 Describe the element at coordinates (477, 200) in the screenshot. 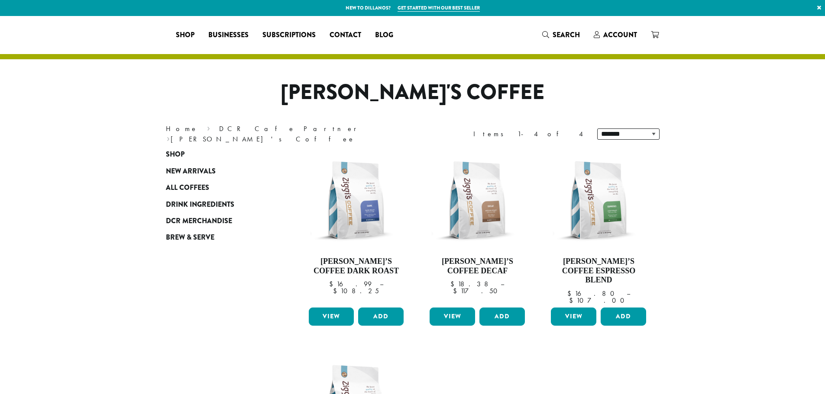

I see `img: Ziggis-Decaf-Blend-12-oz.png` at that location.